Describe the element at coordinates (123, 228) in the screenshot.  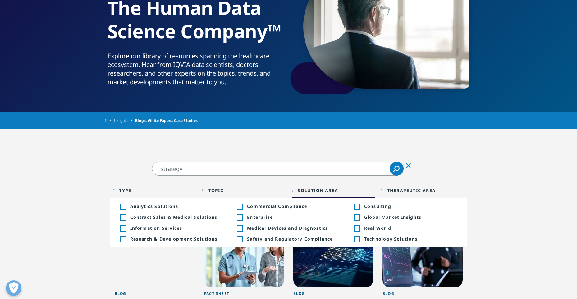
I see `div: Inclusion filter on Information Services; 289 results` at that location.